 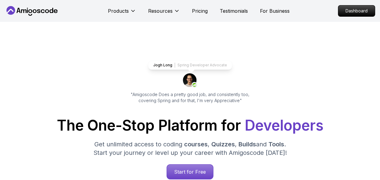 I want to click on p: Pricing, so click(x=200, y=11).